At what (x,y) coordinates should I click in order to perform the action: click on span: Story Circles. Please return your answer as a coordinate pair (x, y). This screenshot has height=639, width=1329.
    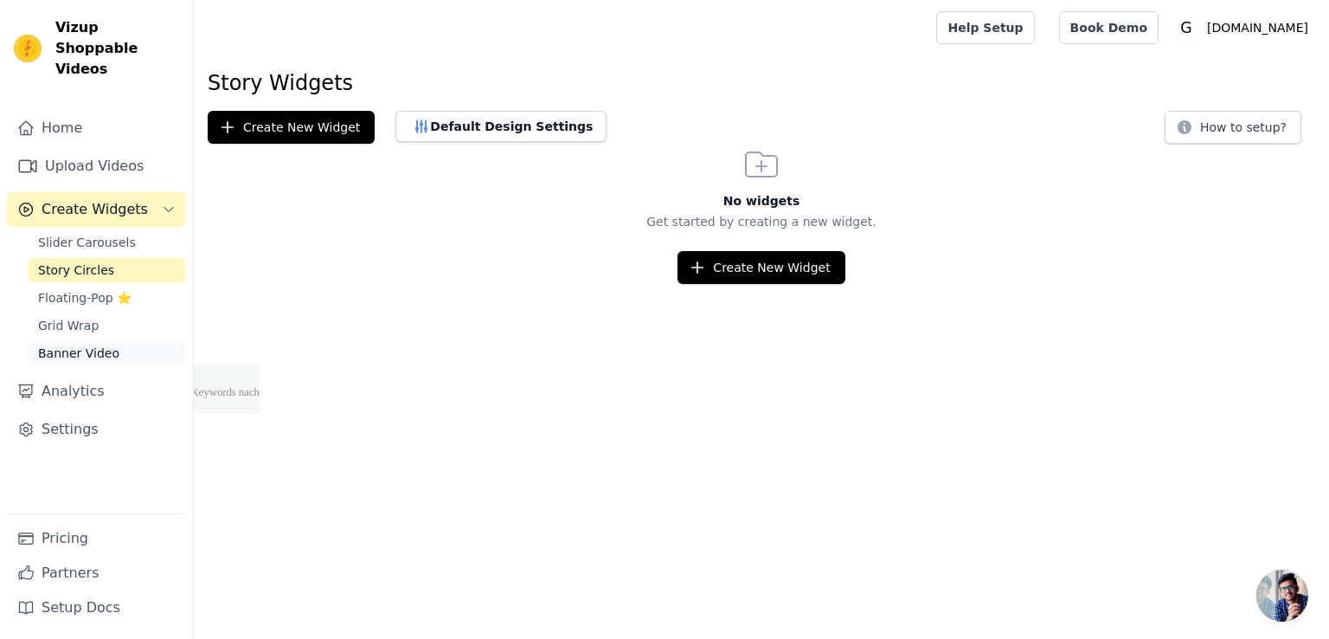
    Looking at the image, I should click on (76, 270).